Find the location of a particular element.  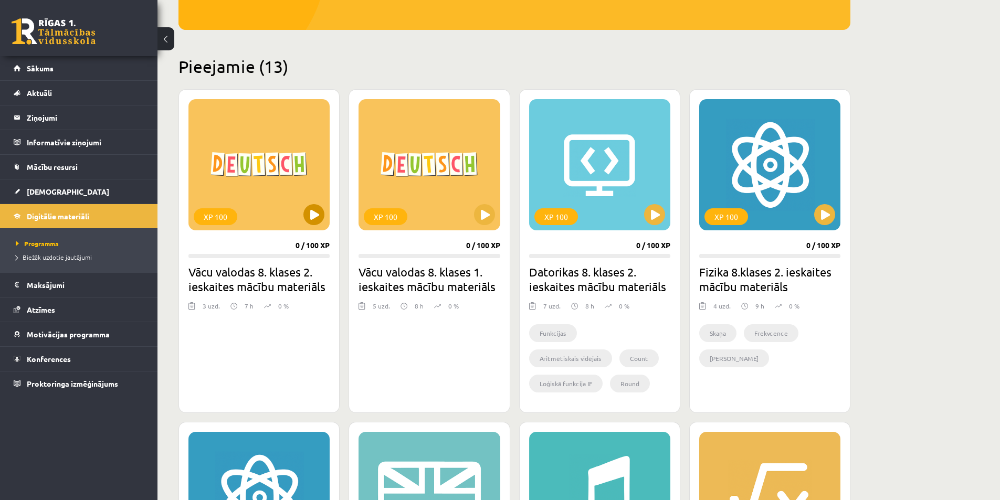

span: Motivācijas programma is located at coordinates (68, 334).